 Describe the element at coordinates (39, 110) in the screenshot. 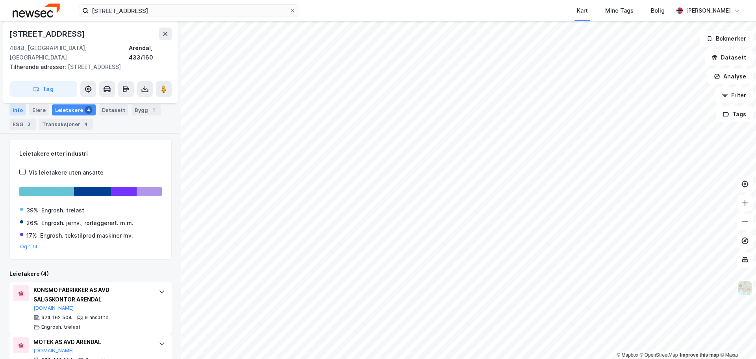

I see `div: Eiere` at that location.